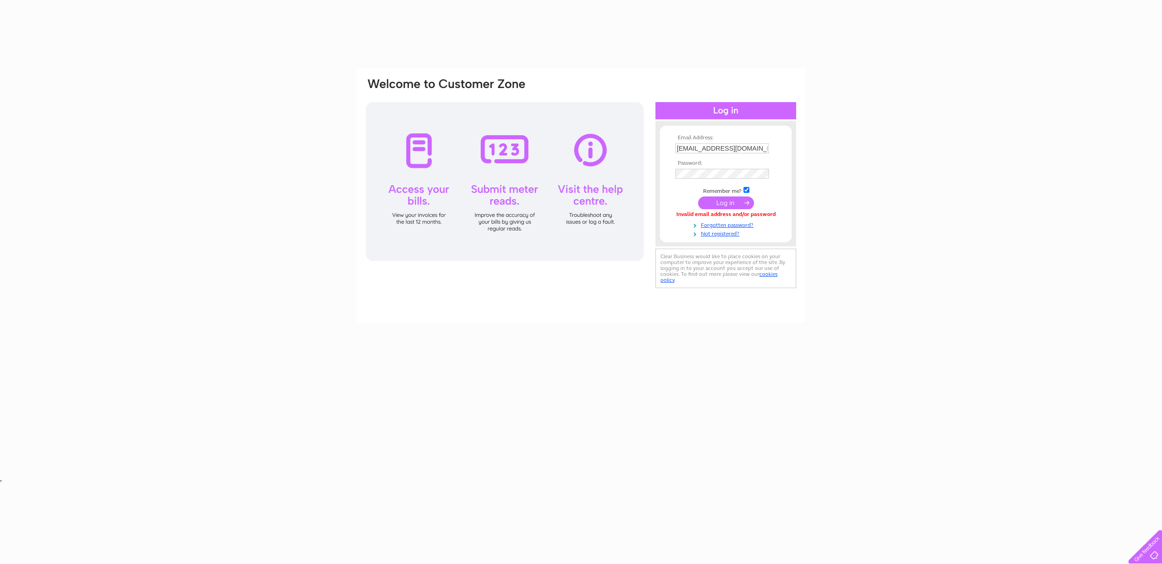  What do you see at coordinates (726, 224) in the screenshot?
I see `a: Forgotten password?` at bounding box center [726, 224].